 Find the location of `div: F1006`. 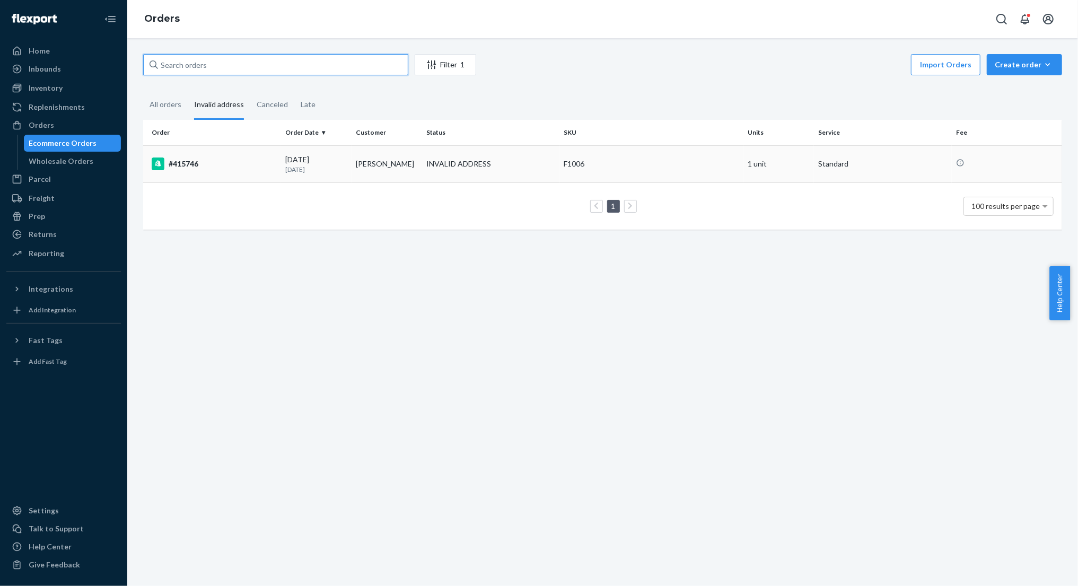

div: F1006 is located at coordinates (652, 164).